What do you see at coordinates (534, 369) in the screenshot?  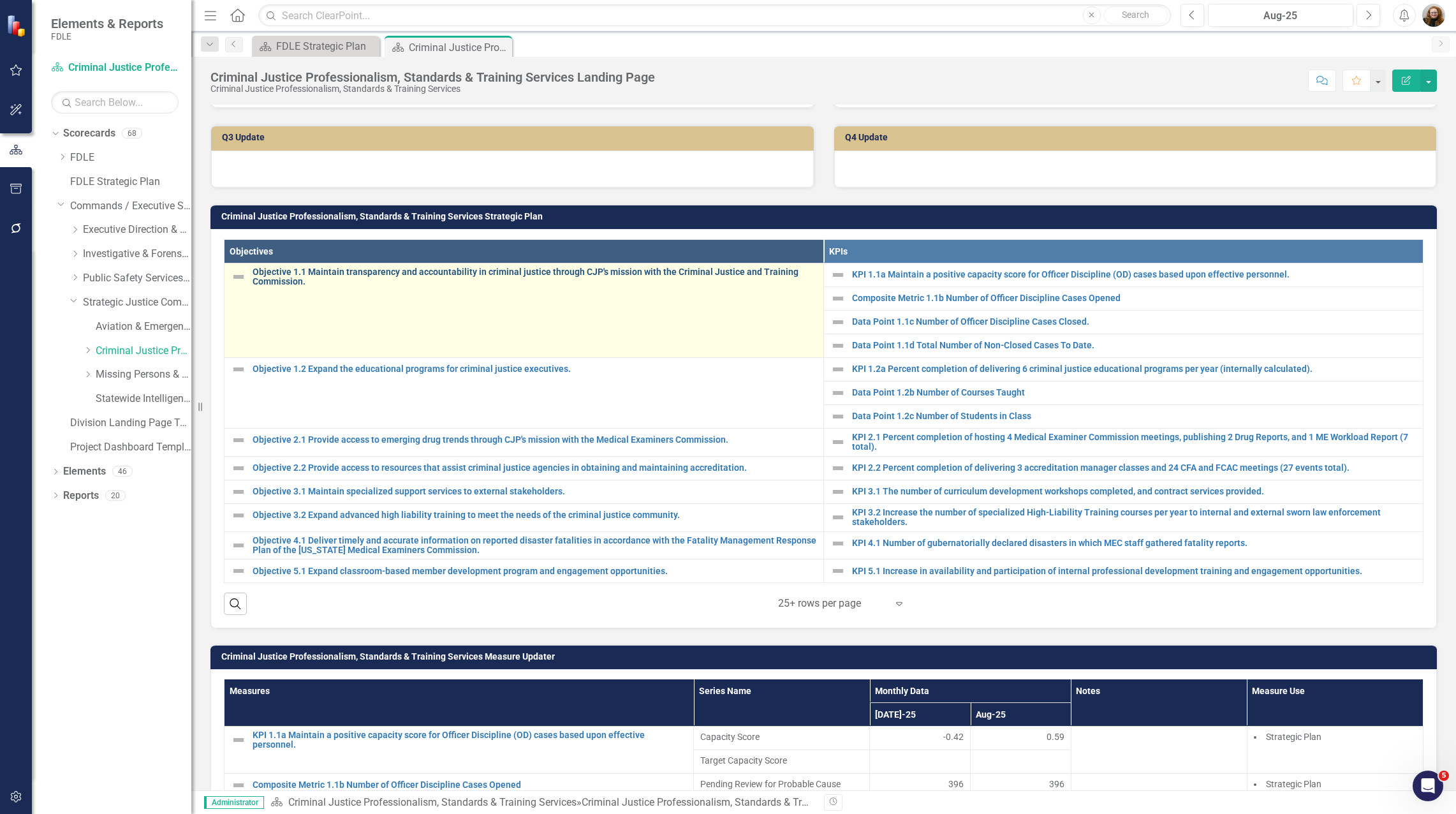 I see `a: Objective 1.2 Expand the educational programs for criminal justice executives.` at bounding box center [534, 369].